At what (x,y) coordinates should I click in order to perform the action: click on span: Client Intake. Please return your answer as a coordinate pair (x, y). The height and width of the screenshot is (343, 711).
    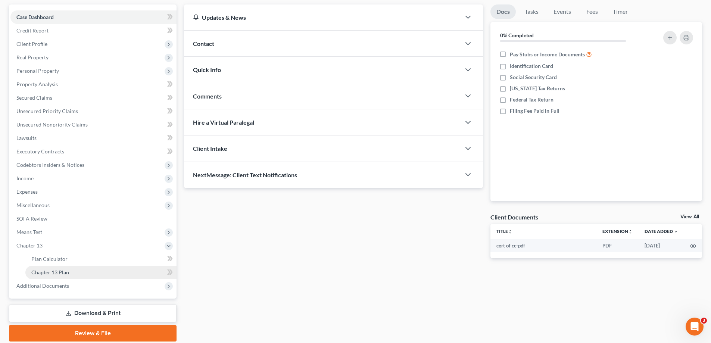
    Looking at the image, I should click on (210, 148).